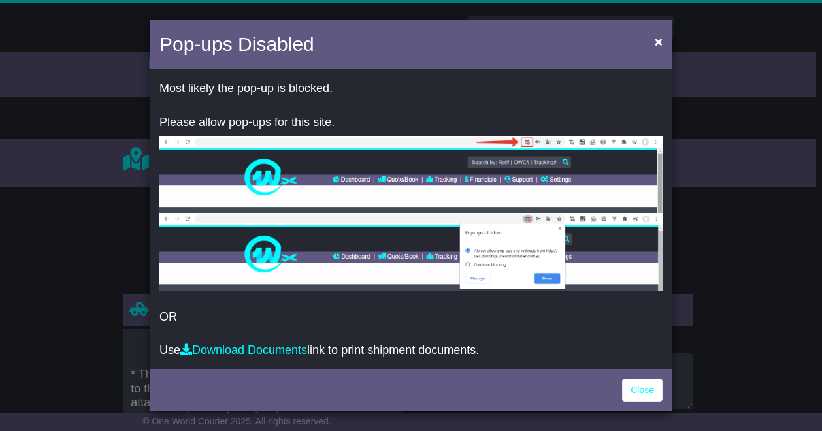  I want to click on p: Please allow pop-ups for this site., so click(411, 123).